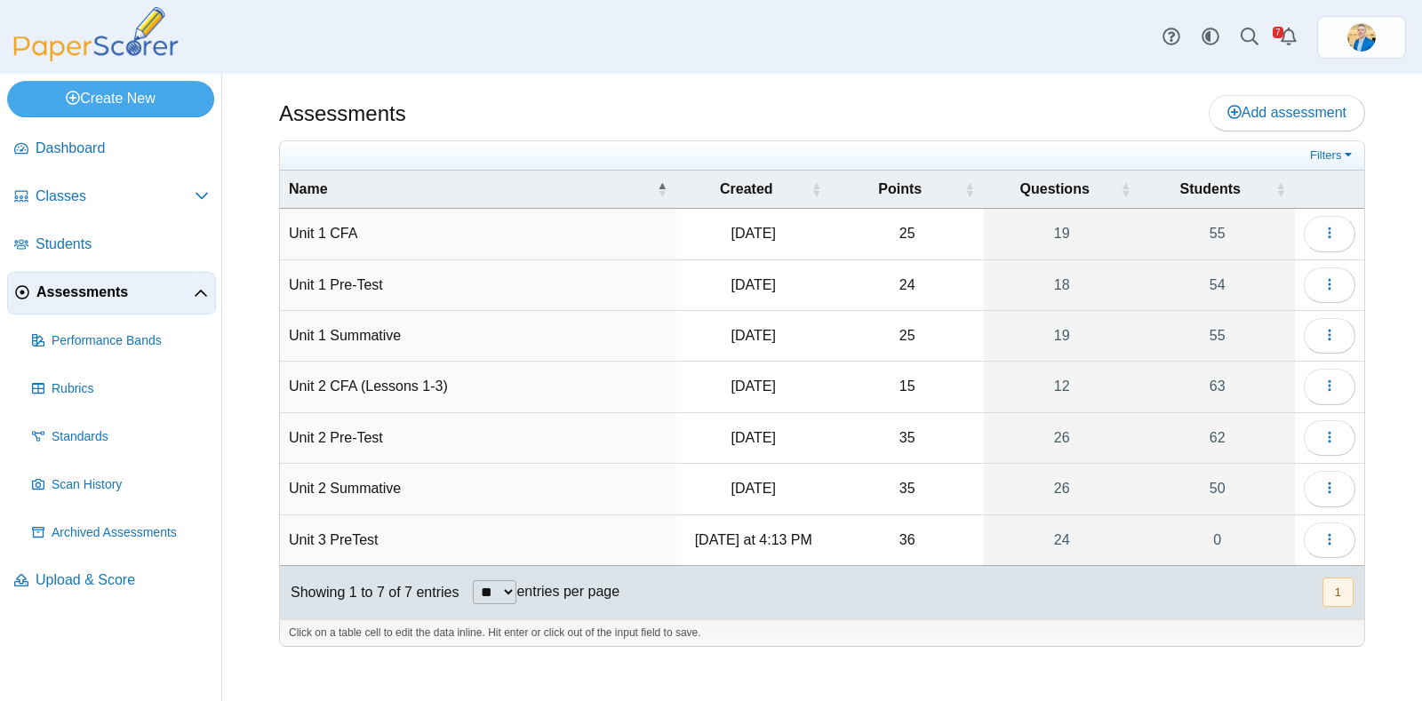 Image resolution: width=1422 pixels, height=701 pixels. Describe the element at coordinates (754, 284) in the screenshot. I see `time: Aug 29, 2025 at 2:21 PM` at that location.